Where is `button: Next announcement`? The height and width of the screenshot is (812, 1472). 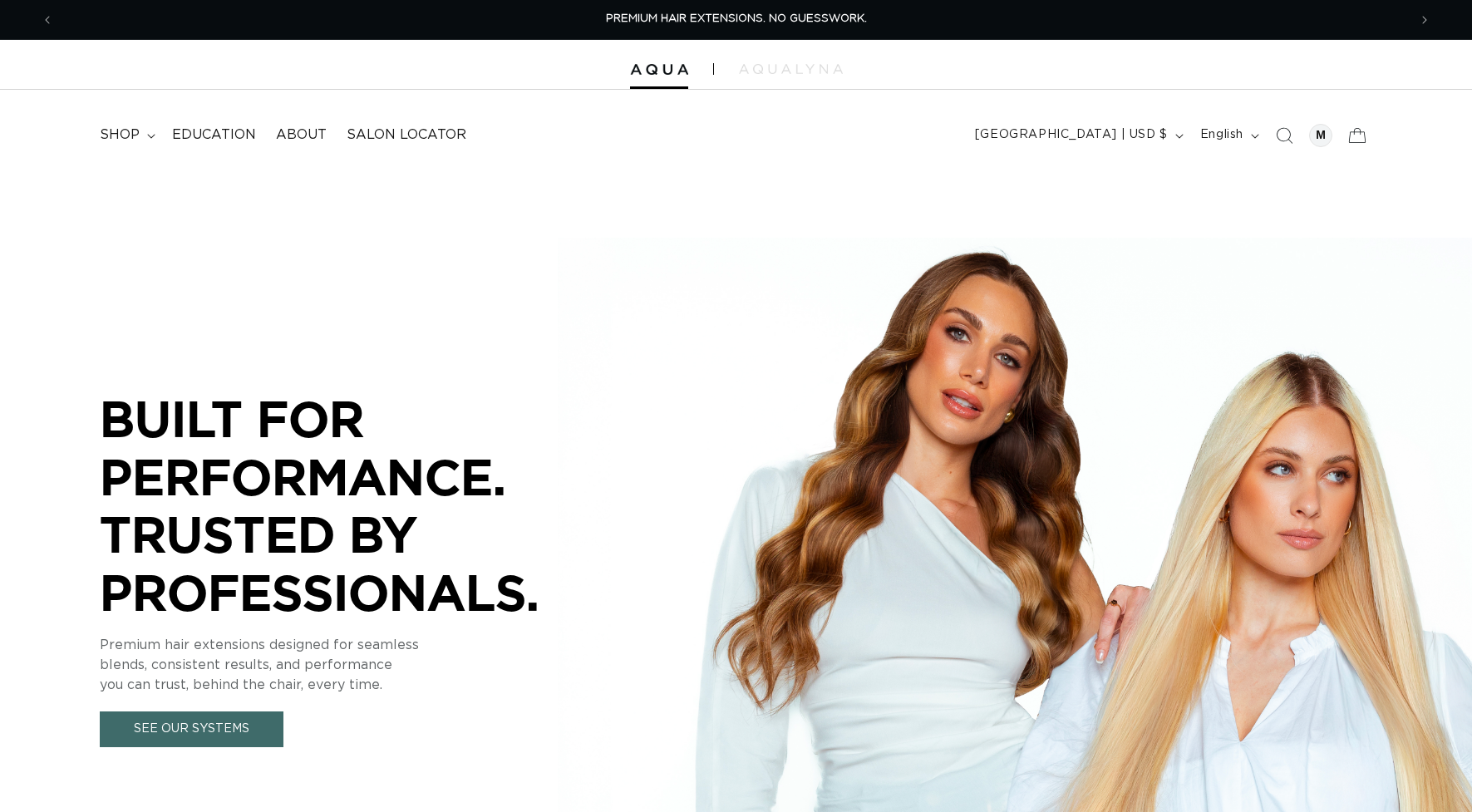
button: Next announcement is located at coordinates (1424, 20).